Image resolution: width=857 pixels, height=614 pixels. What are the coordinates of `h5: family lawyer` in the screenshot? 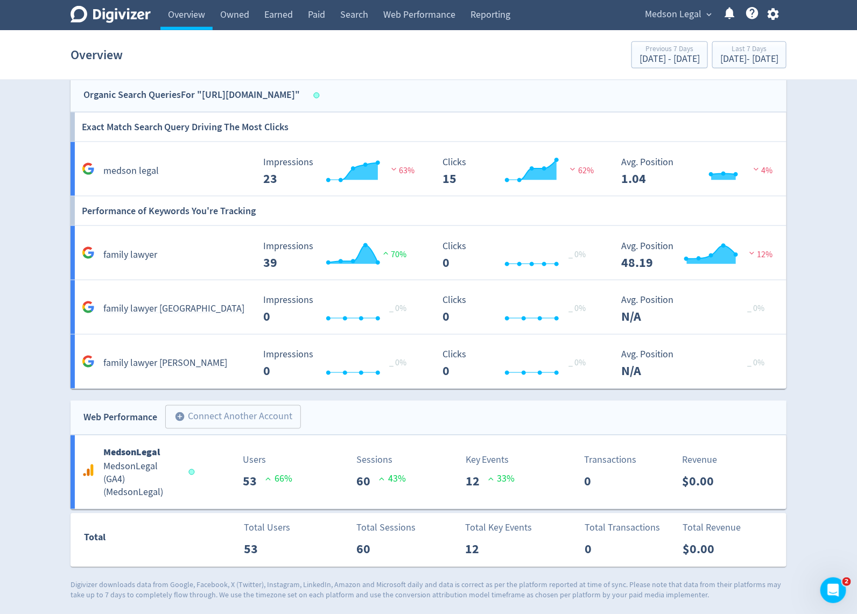 It's located at (130, 255).